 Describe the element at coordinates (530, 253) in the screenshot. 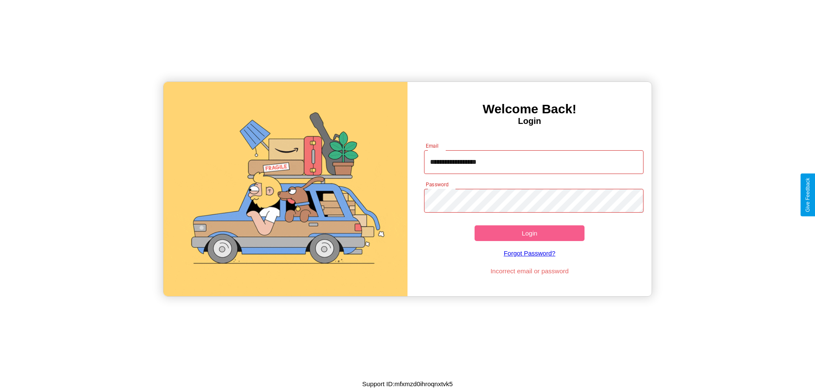

I see `a: Forgot Password?` at that location.